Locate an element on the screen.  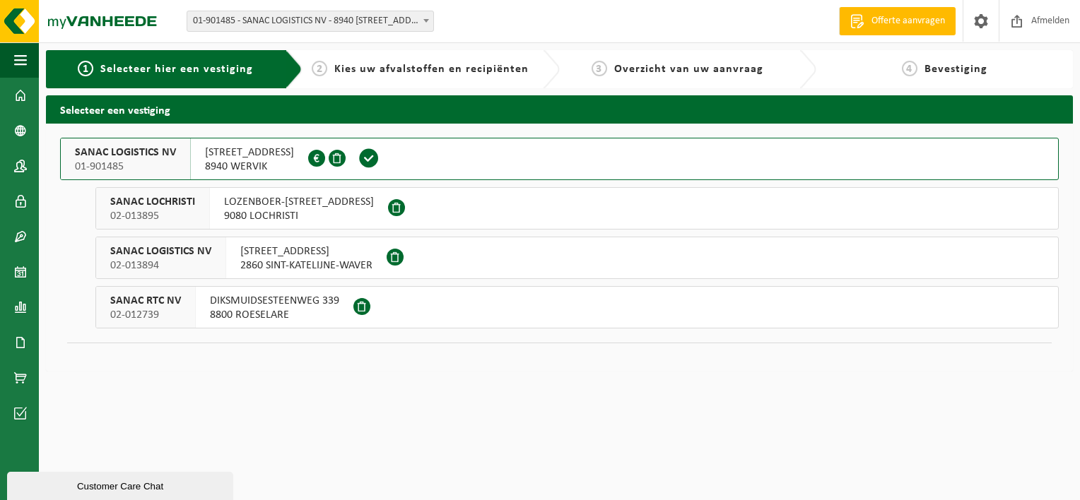
span: 2 is located at coordinates (320, 69).